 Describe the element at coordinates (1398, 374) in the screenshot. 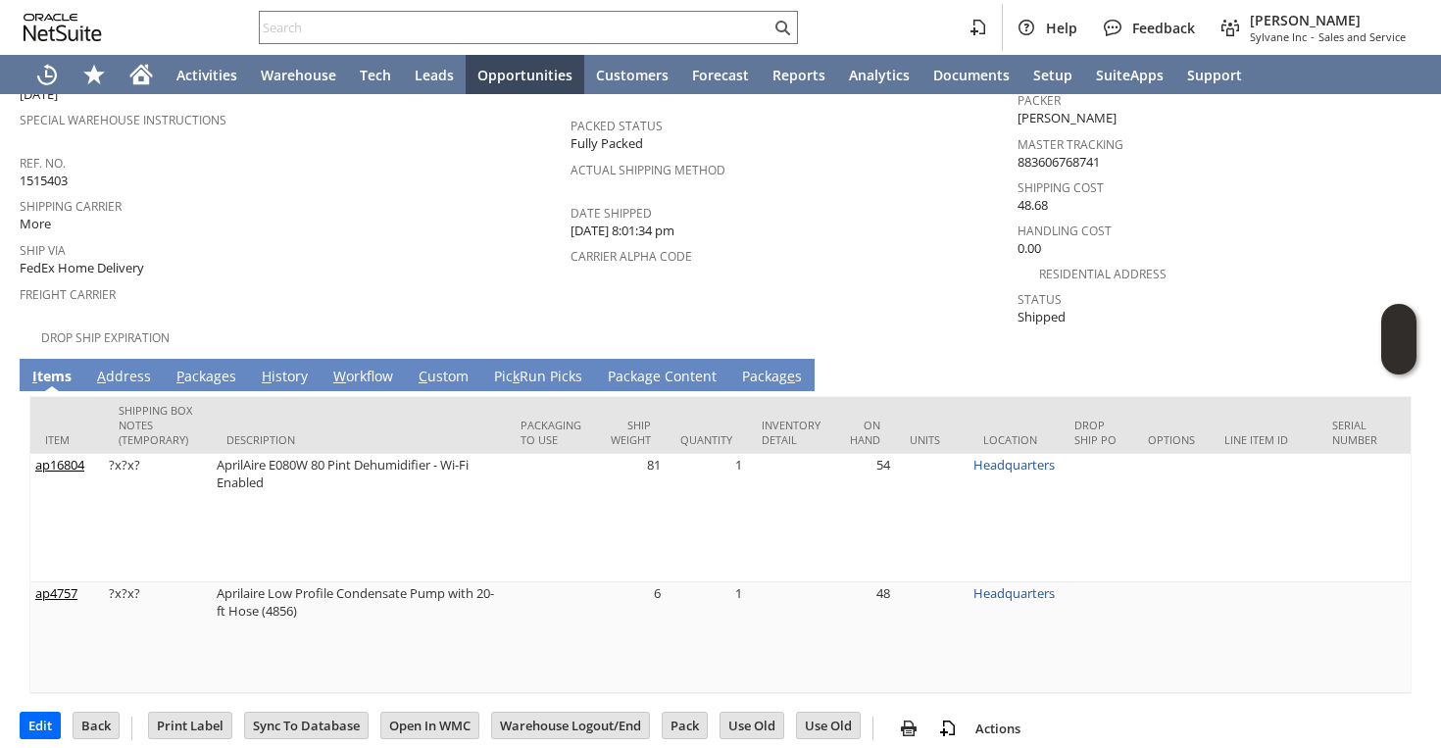

I see `a: Unrolled view on` at that location.